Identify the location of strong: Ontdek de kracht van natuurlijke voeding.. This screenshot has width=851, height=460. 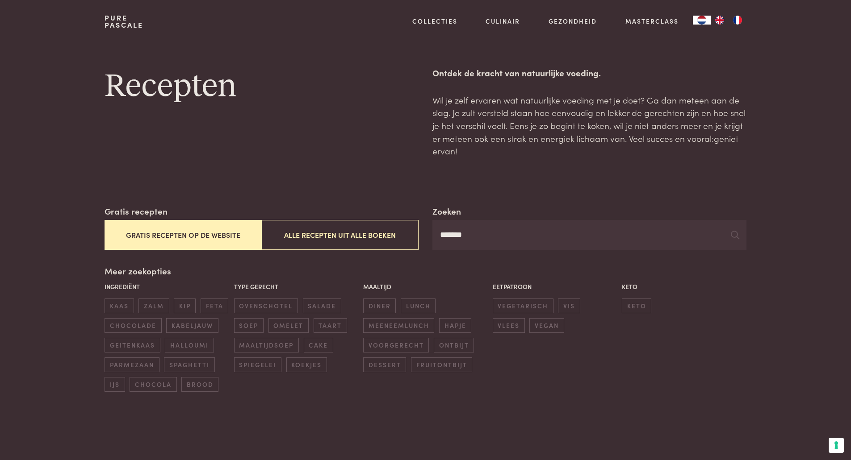
(516, 72).